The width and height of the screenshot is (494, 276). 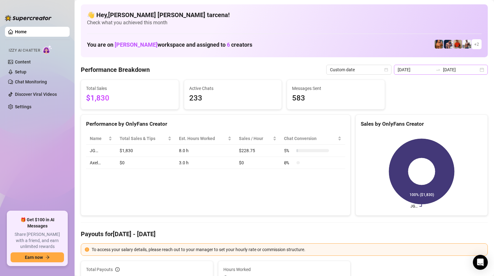 I want to click on span: exclamation-circle, so click(x=87, y=249).